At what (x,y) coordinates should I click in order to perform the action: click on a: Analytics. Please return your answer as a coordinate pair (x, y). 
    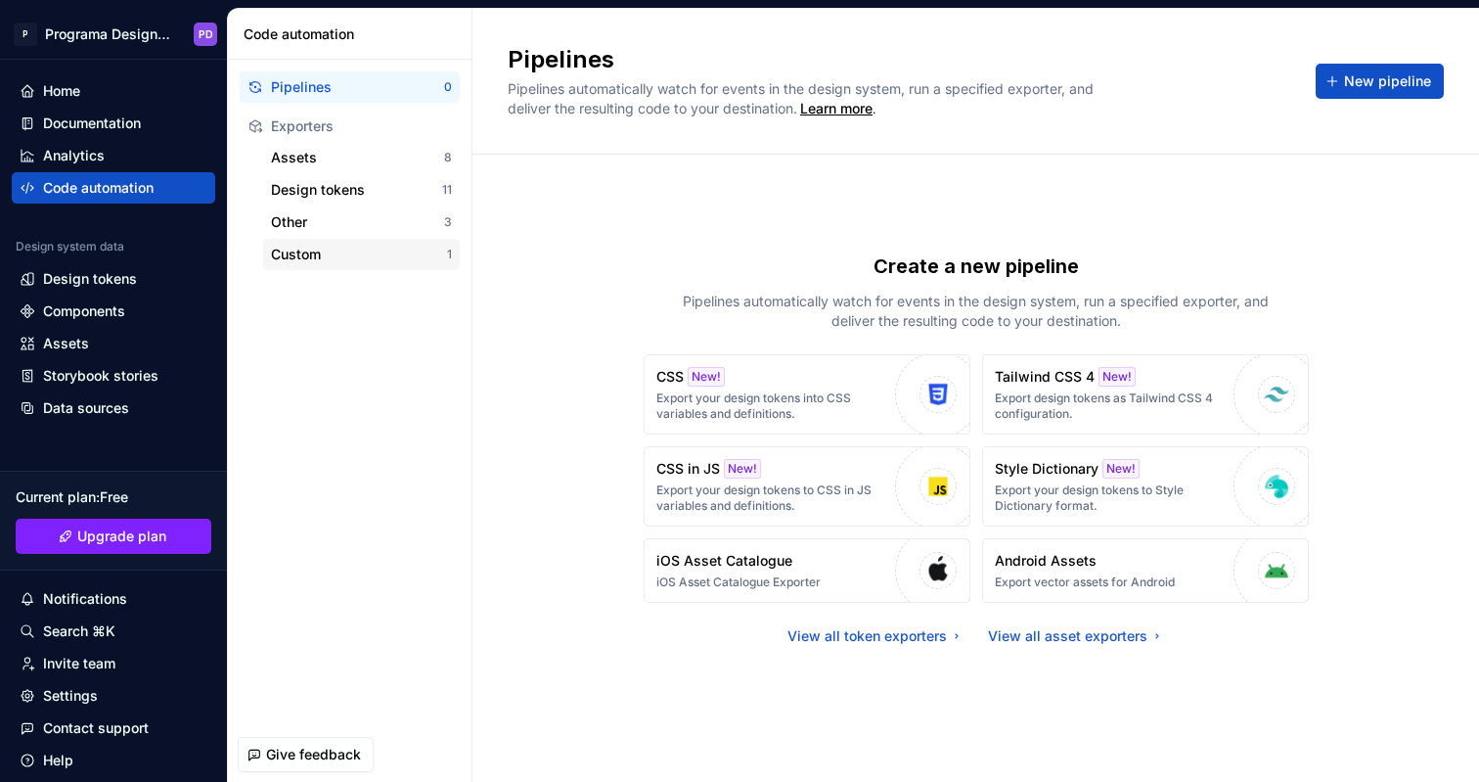
    Looking at the image, I should click on (113, 156).